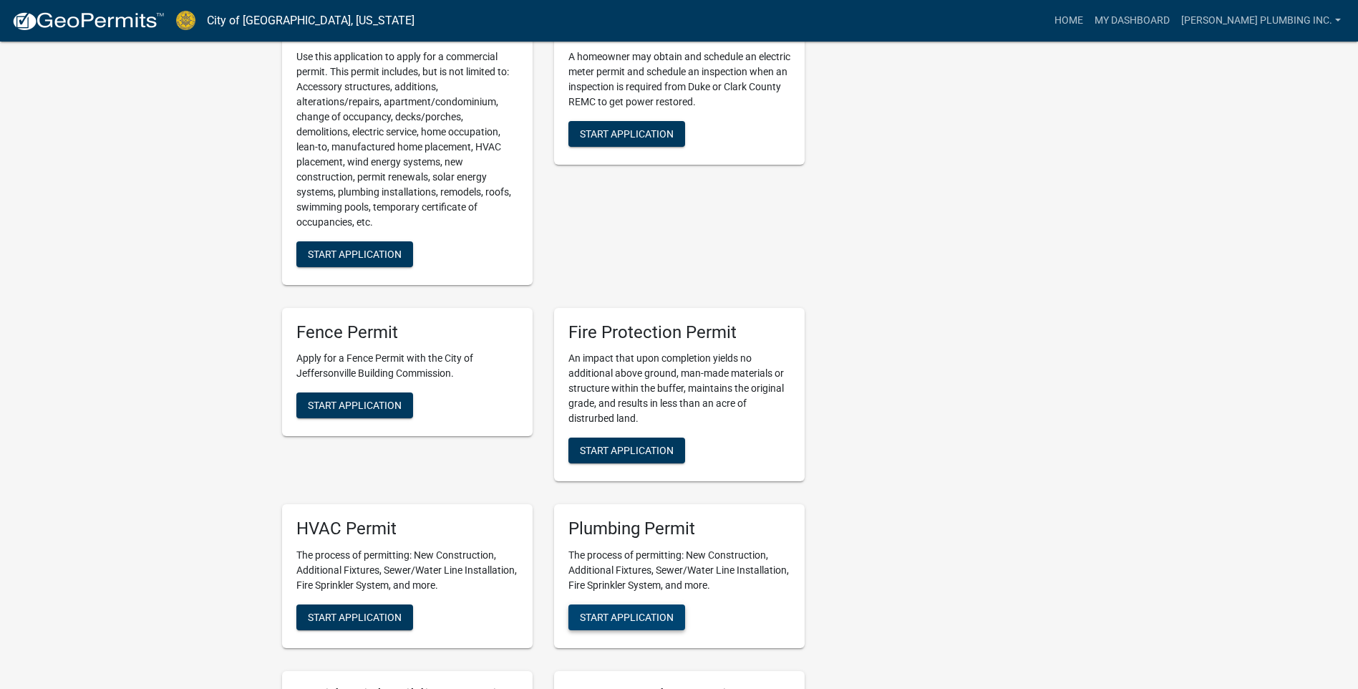  I want to click on p: A homeowner may obtain and schedule an electric meter permit and schedule an inspection when an i..., so click(679, 79).